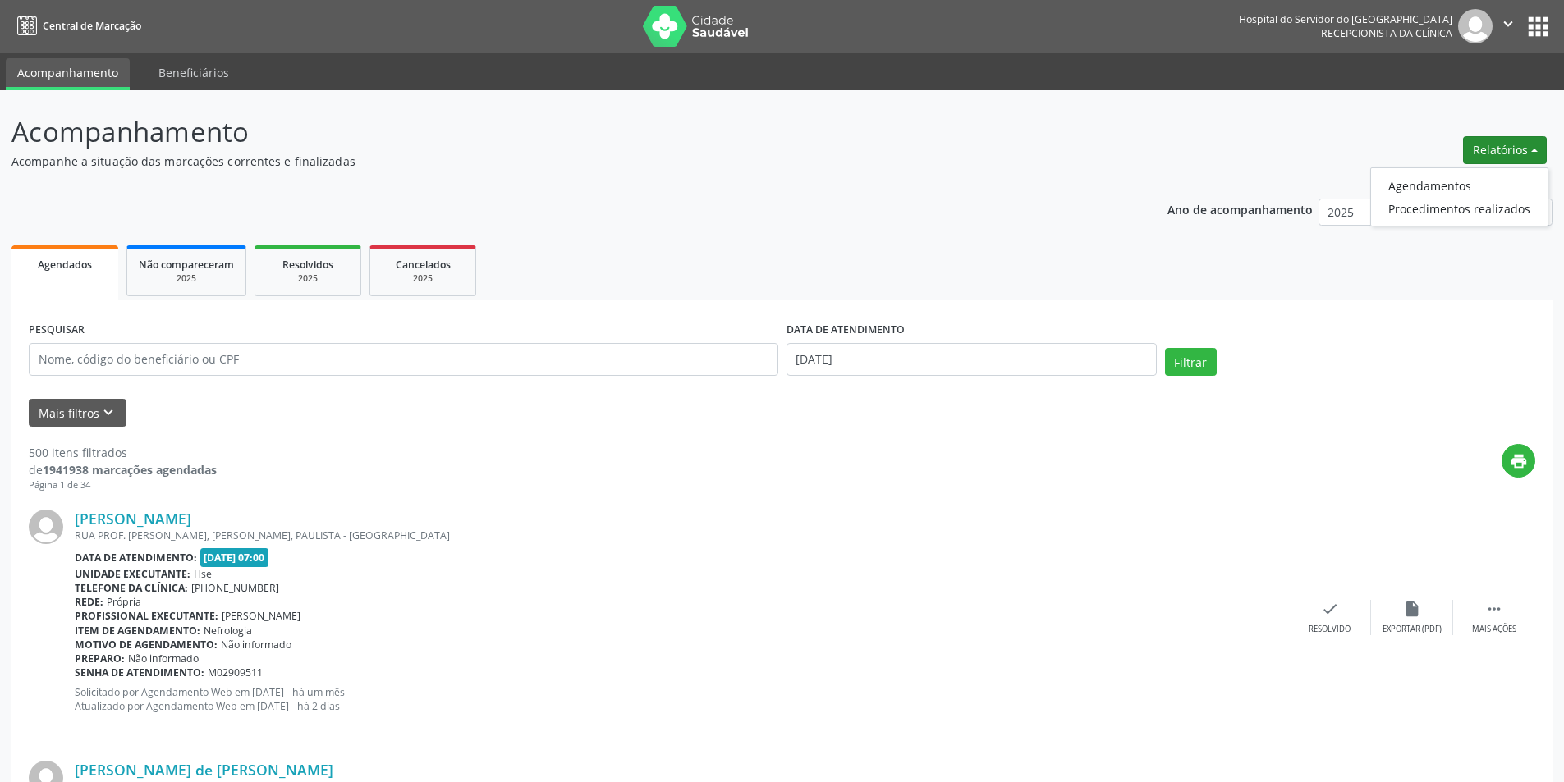  I want to click on span: Hse, so click(203, 574).